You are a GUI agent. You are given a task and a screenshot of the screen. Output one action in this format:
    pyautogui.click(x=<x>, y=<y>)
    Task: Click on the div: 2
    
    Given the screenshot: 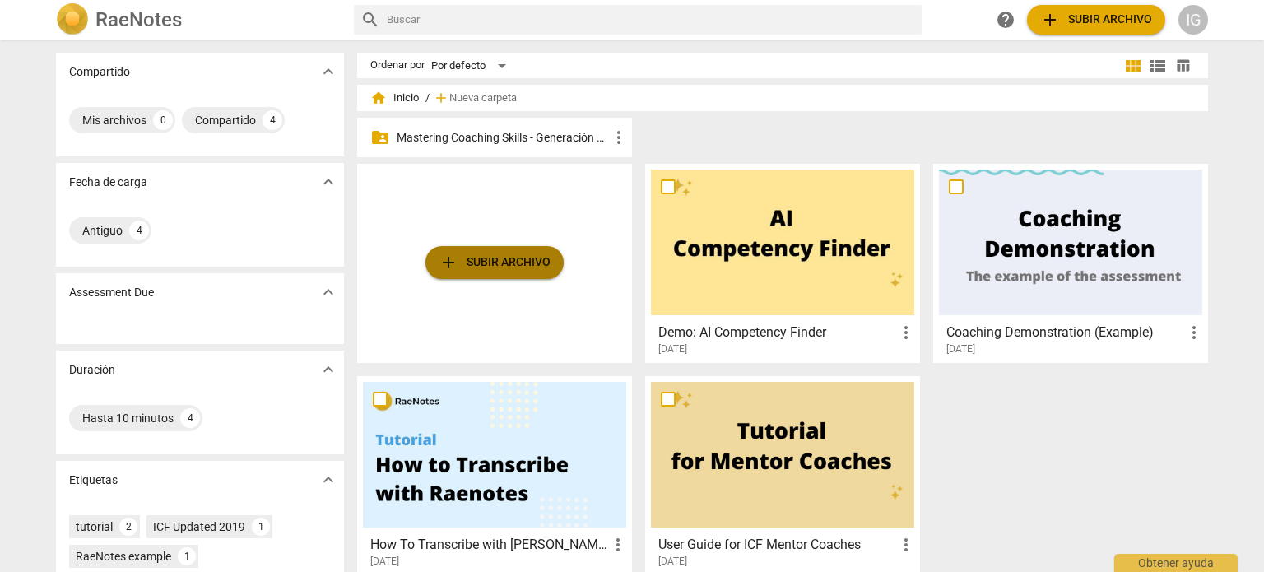 What is the action you would take?
    pyautogui.click(x=128, y=527)
    